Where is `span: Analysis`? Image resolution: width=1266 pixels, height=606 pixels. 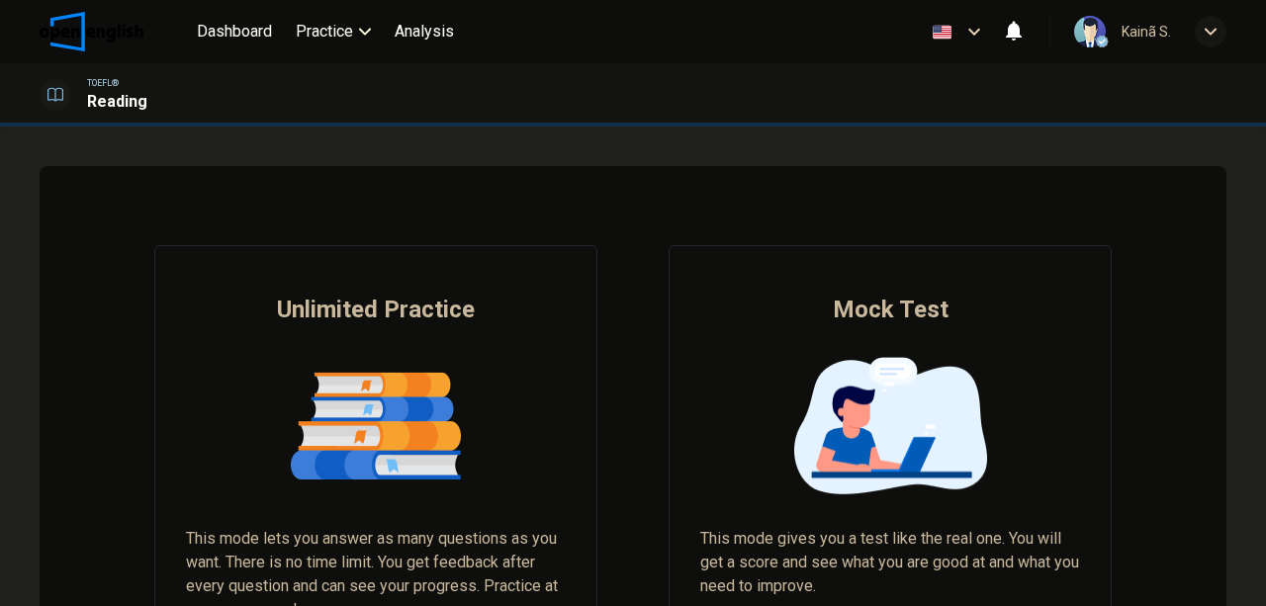 span: Analysis is located at coordinates (424, 32).